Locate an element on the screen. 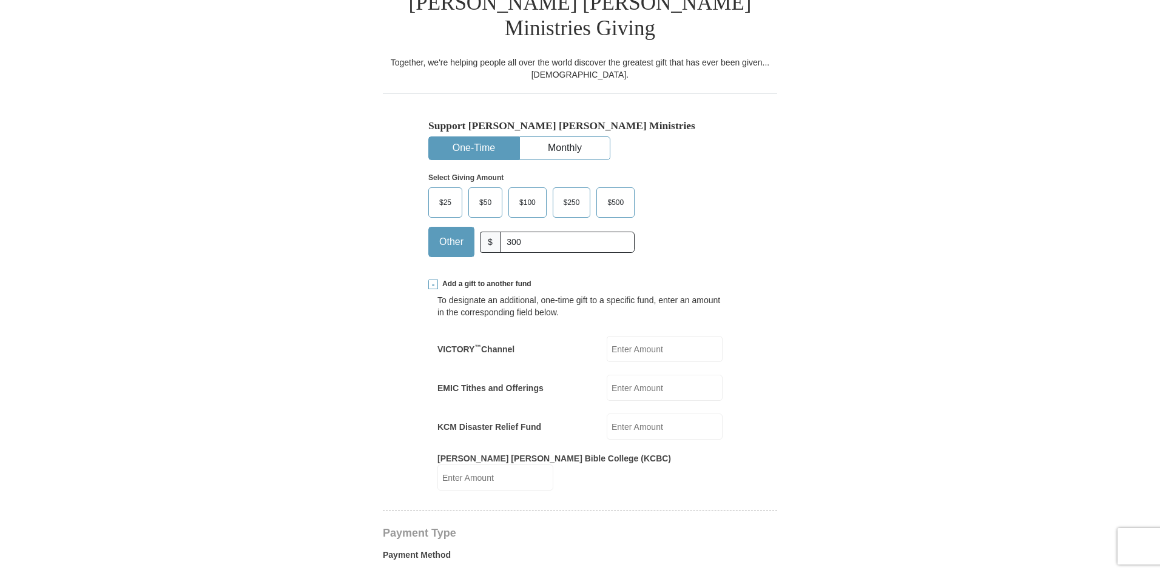  span: $25 is located at coordinates (445, 203).